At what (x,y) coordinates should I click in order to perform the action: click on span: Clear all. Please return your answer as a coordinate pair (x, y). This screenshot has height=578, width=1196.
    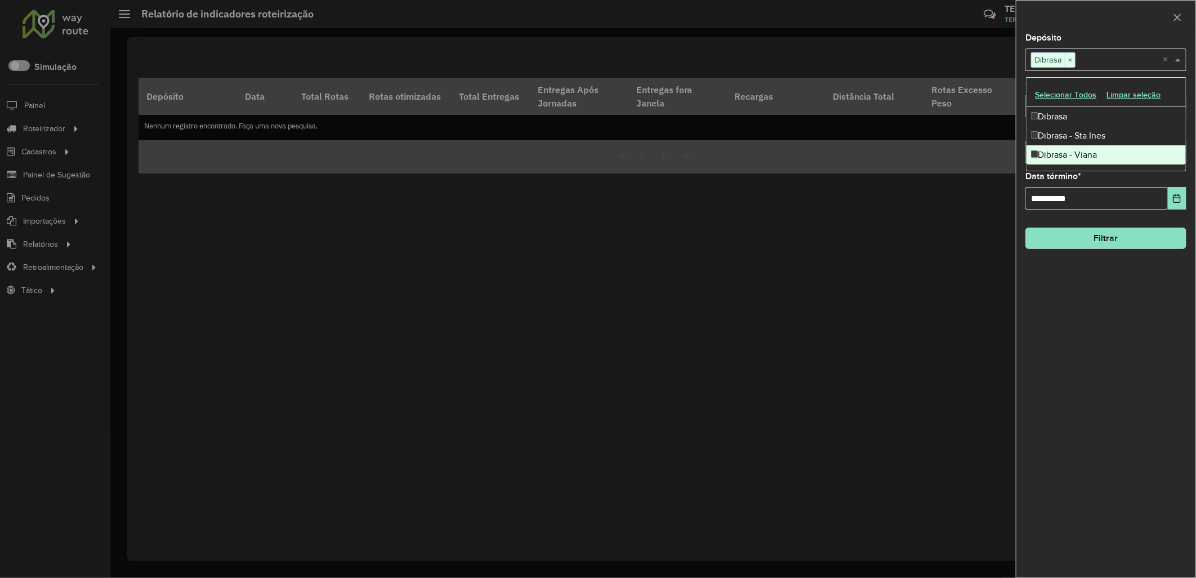
    Looking at the image, I should click on (1167, 60).